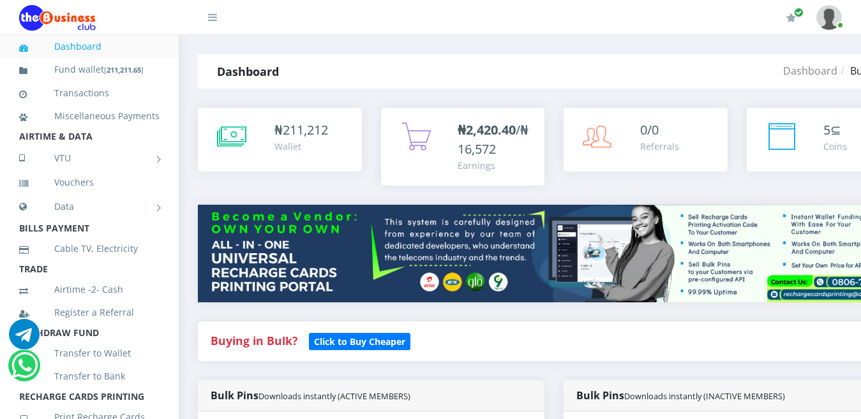 This screenshot has height=419, width=861. Describe the element at coordinates (829, 17) in the screenshot. I see `img: User` at that location.